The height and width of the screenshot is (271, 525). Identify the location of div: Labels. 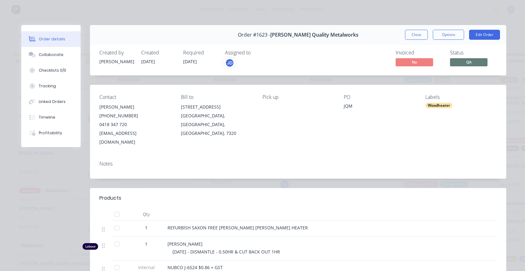
(461, 97).